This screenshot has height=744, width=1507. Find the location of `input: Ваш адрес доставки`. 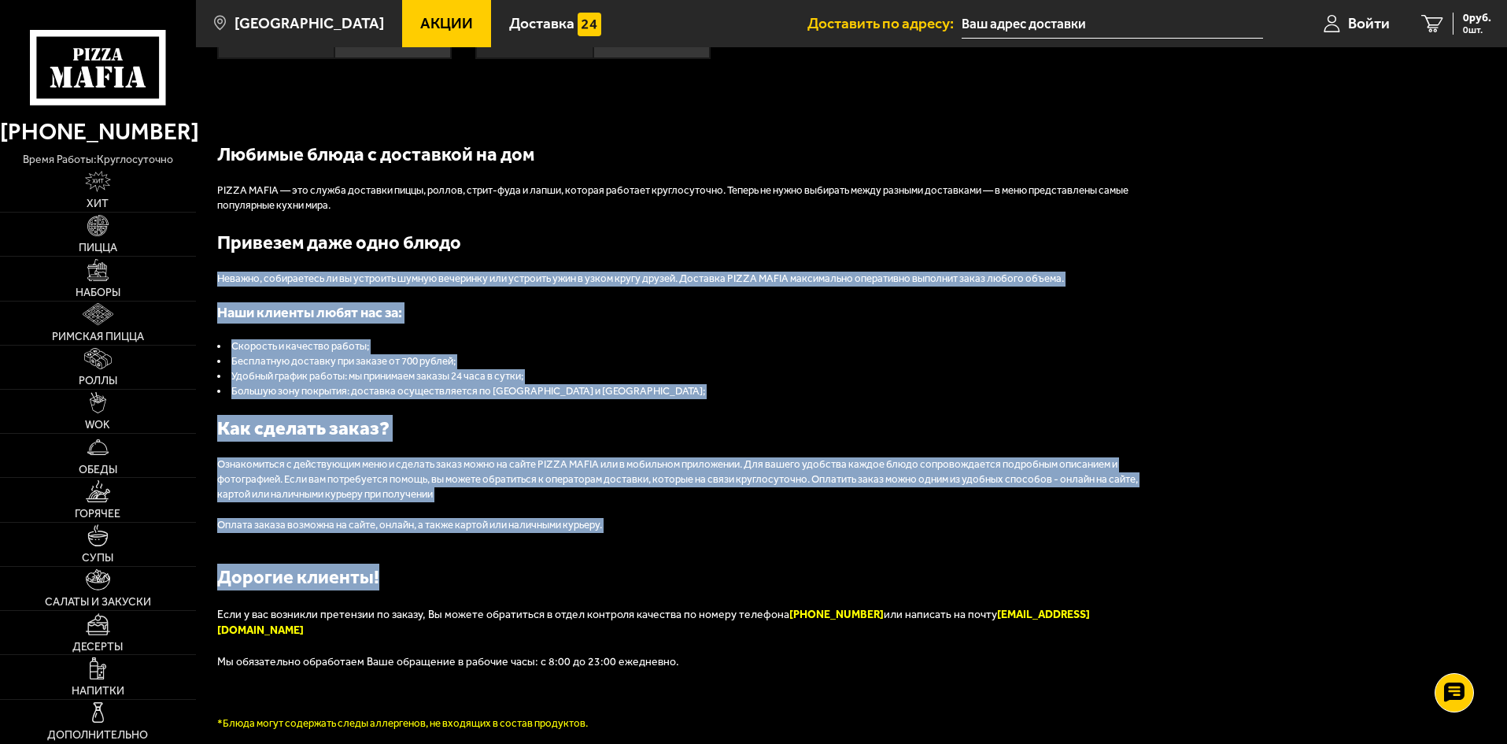

input: Ваш адрес доставки is located at coordinates (1112, 24).